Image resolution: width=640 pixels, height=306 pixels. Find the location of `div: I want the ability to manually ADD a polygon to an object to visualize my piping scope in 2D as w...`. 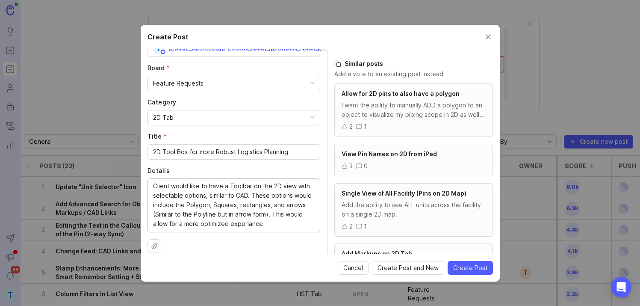

div: I want the ability to manually ADD a polygon to an object to visualize my piping scope in 2D as w... is located at coordinates (414, 110).